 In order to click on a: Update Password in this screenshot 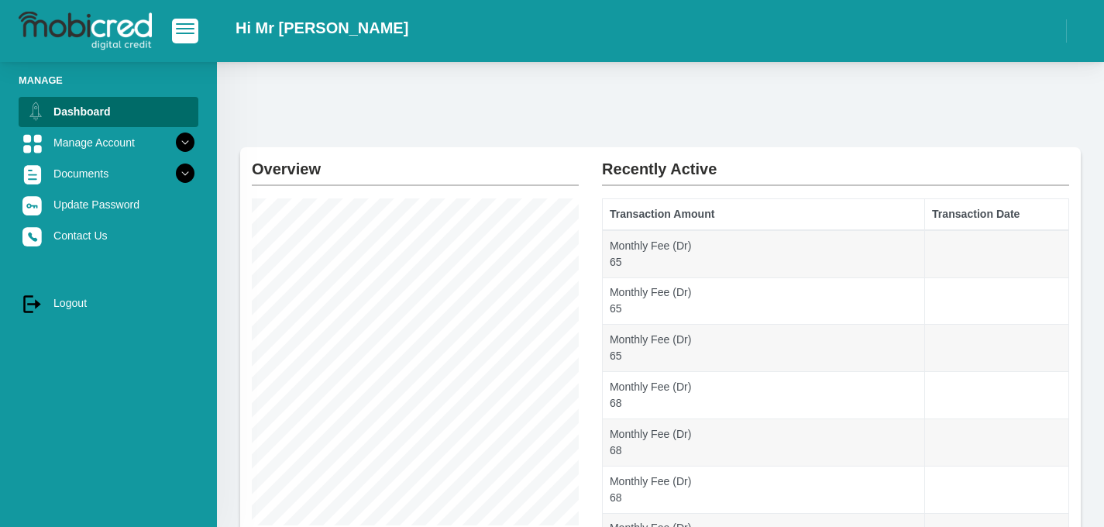, I will do `click(108, 204)`.